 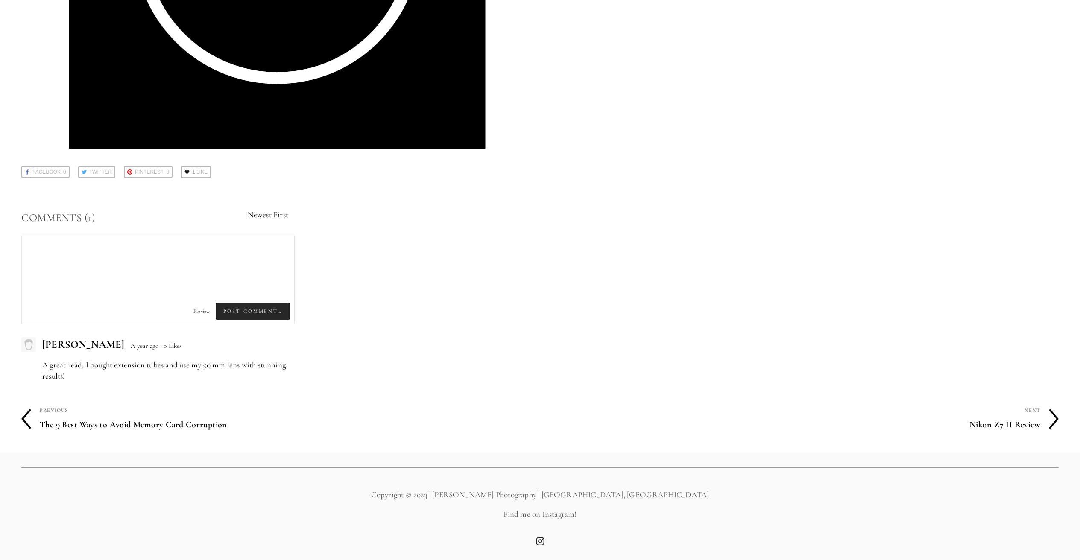 I want to click on h4: The 9 Best Ways to Avoid Memory Card Corruption, so click(x=290, y=425).